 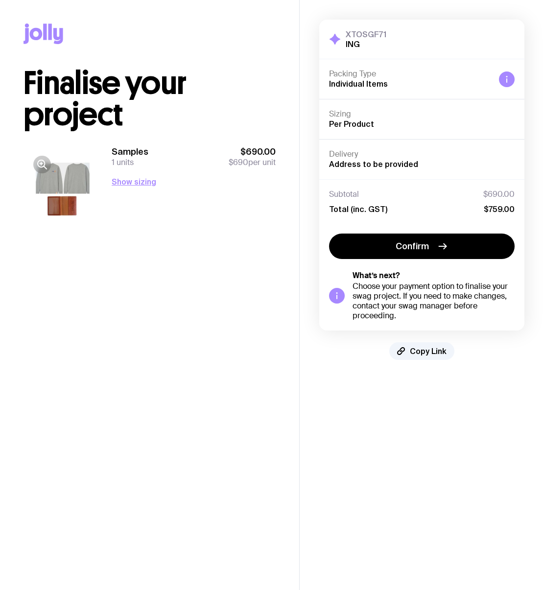 What do you see at coordinates (434, 301) in the screenshot?
I see `div: Choose your payment option to finalise your swag project. If you need to make changes, contact yo...` at bounding box center [434, 301].